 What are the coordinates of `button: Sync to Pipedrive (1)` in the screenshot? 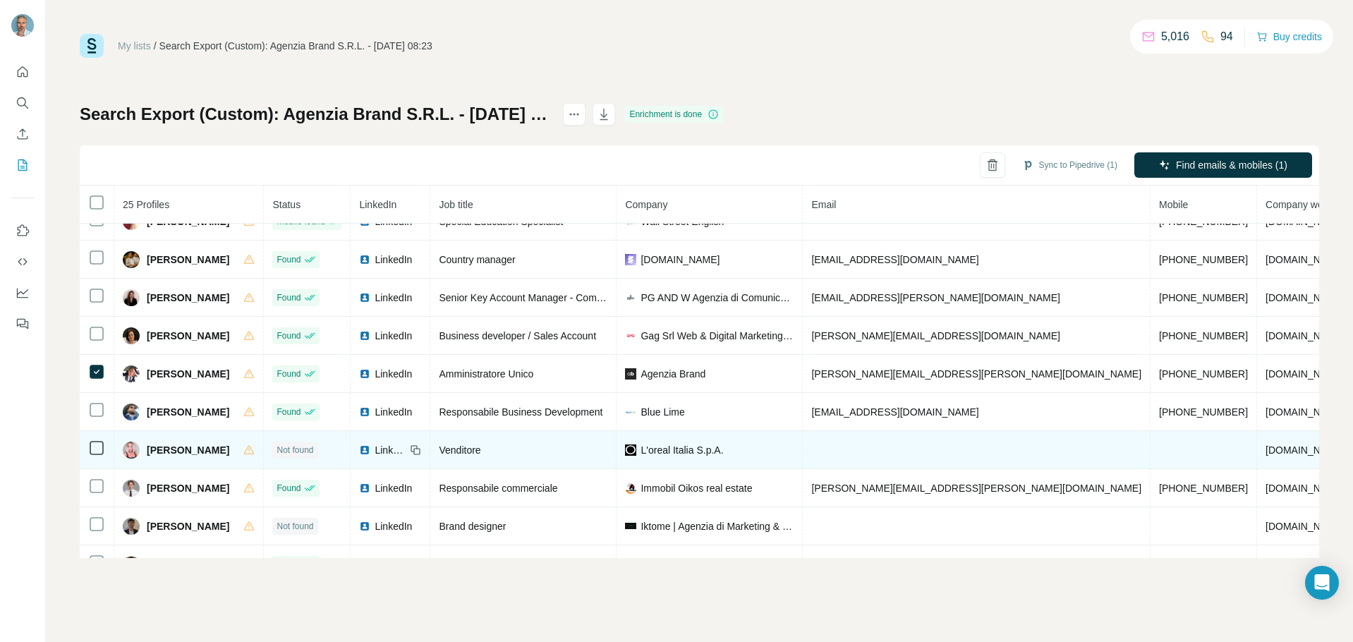 It's located at (1069, 165).